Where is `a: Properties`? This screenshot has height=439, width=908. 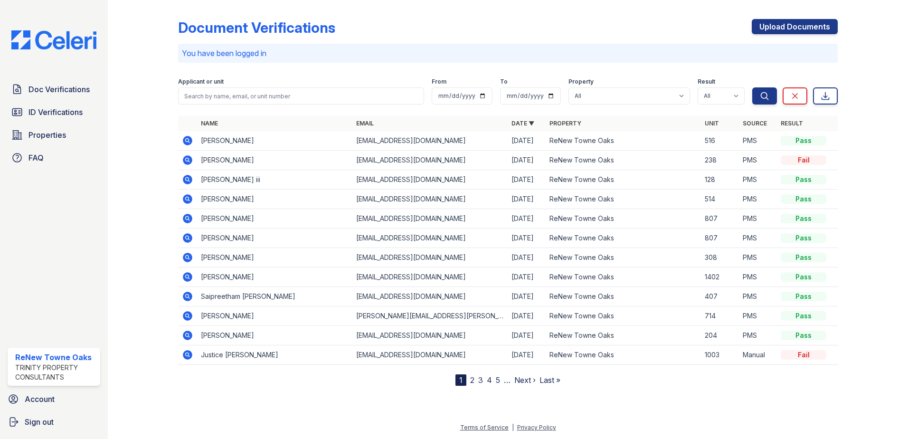
a: Properties is located at coordinates (54, 135).